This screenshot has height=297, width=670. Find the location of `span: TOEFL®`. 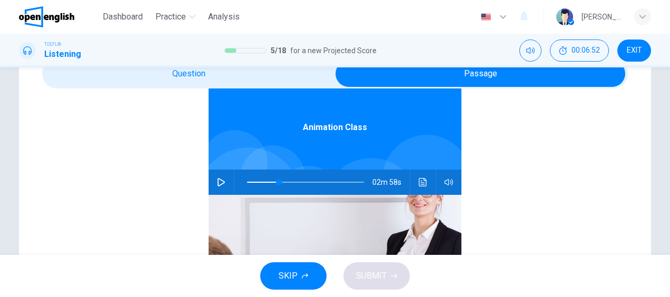

span: TOEFL® is located at coordinates (53, 44).